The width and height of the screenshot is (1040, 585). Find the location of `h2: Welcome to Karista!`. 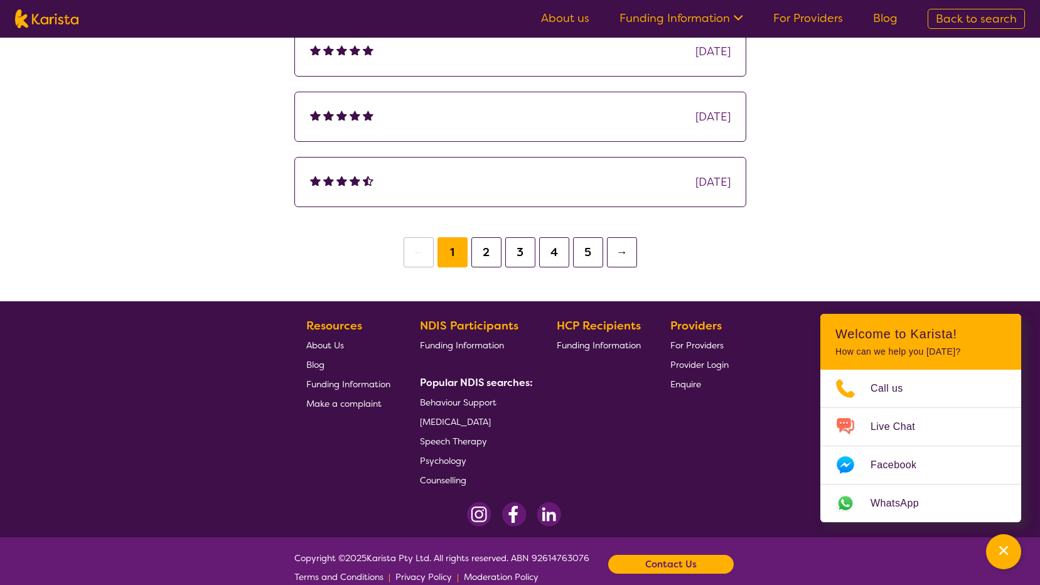

h2: Welcome to Karista! is located at coordinates (921, 334).